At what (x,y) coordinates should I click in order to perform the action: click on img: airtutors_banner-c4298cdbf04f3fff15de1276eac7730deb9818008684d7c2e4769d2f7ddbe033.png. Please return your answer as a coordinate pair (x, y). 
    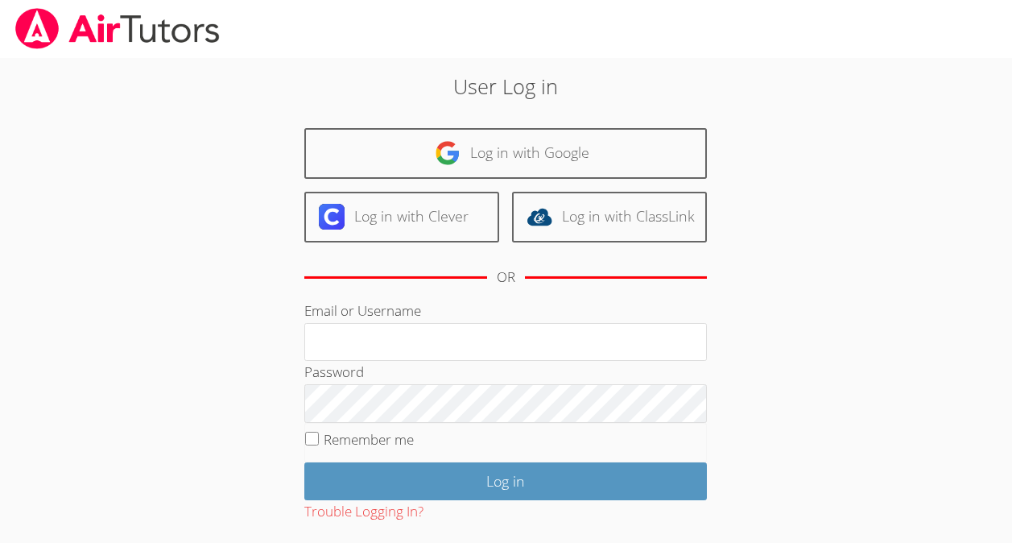
    Looking at the image, I should click on (118, 28).